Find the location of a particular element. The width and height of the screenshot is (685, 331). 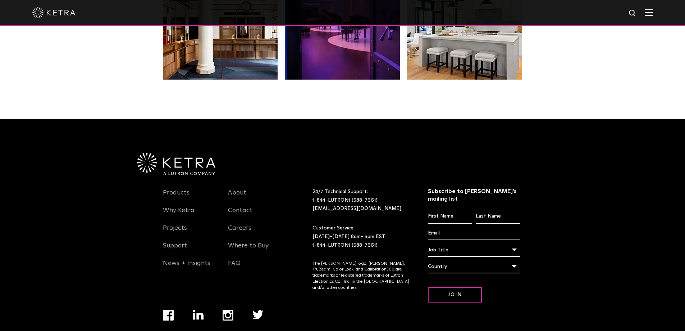

a: FAQ is located at coordinates (234, 267).